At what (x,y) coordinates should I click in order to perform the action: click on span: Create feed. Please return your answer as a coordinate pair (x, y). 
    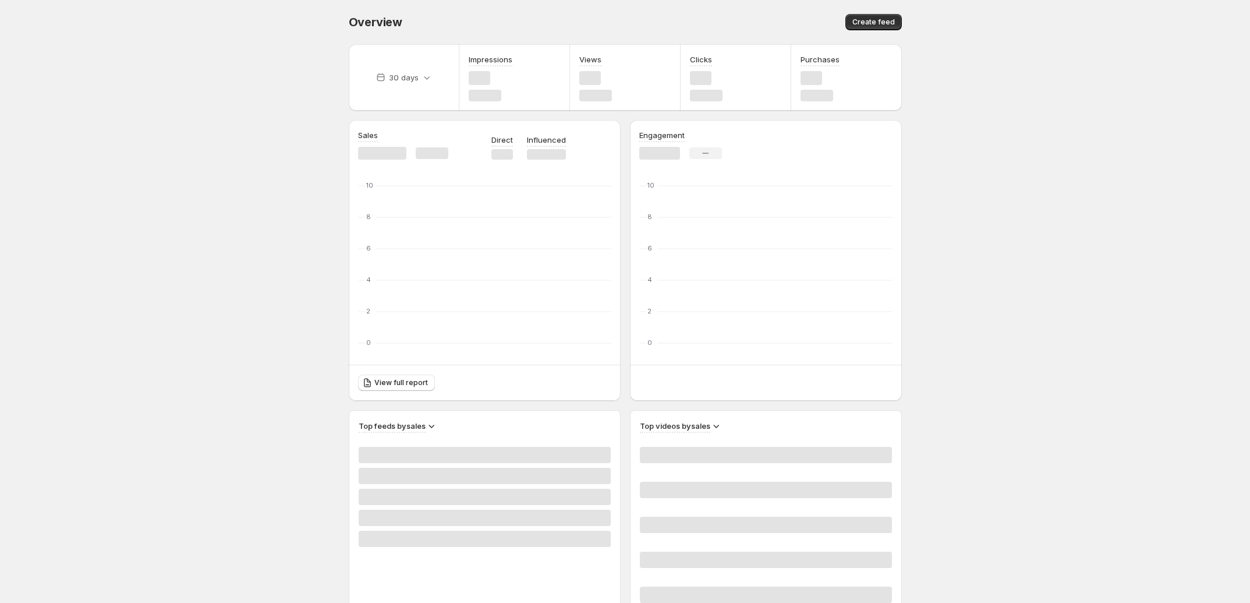
    Looking at the image, I should click on (873, 22).